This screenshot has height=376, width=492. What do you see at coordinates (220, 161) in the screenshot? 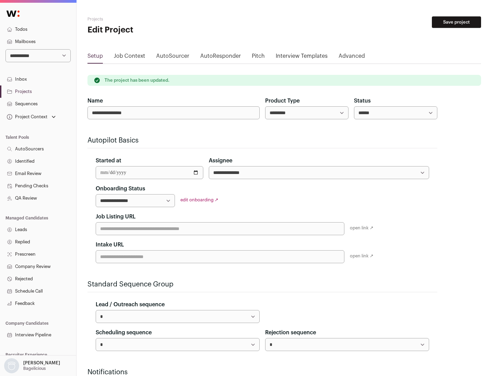
I see `label: Assignee` at bounding box center [220, 161].